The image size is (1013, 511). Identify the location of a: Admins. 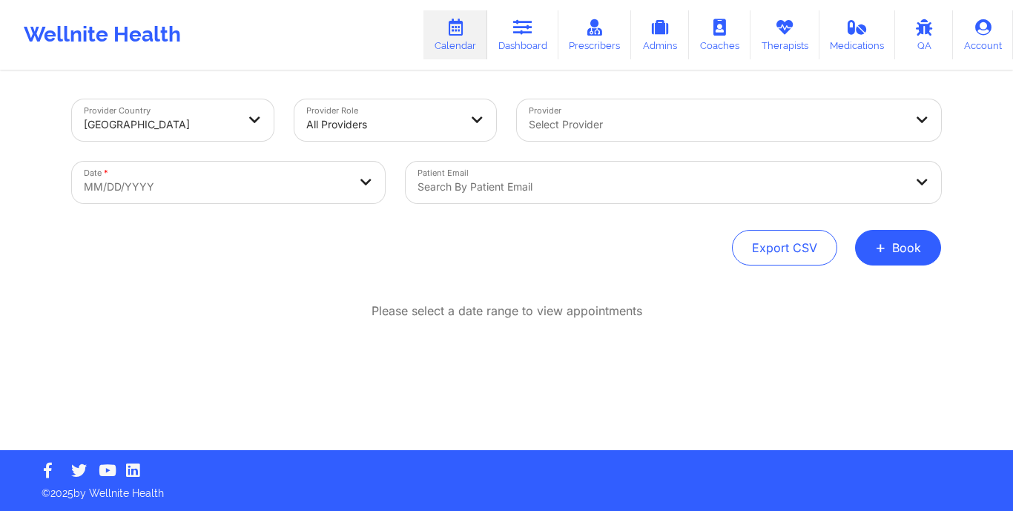
(660, 35).